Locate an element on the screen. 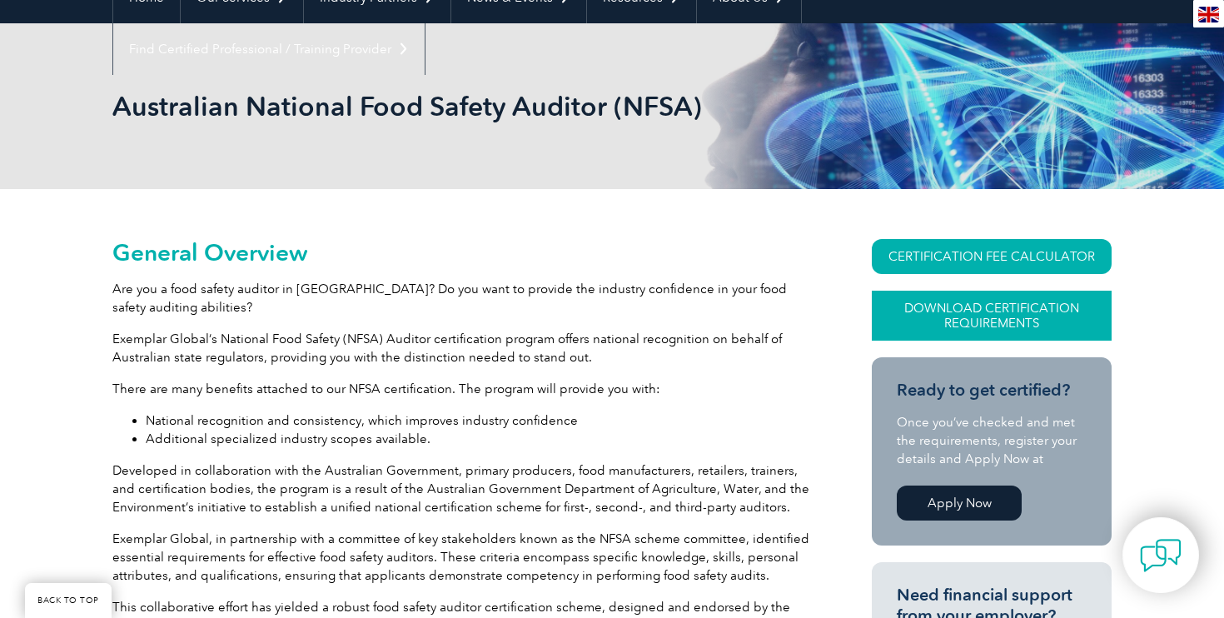  h3: Ready to get certified? is located at coordinates (991, 390).